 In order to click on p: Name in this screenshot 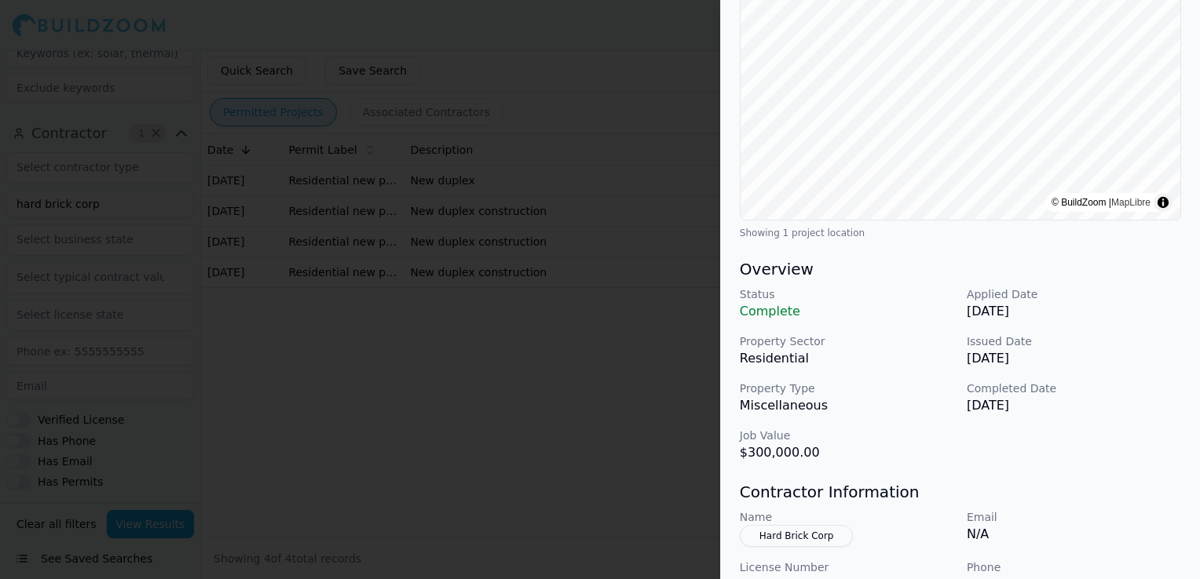, I will do `click(846, 517)`.